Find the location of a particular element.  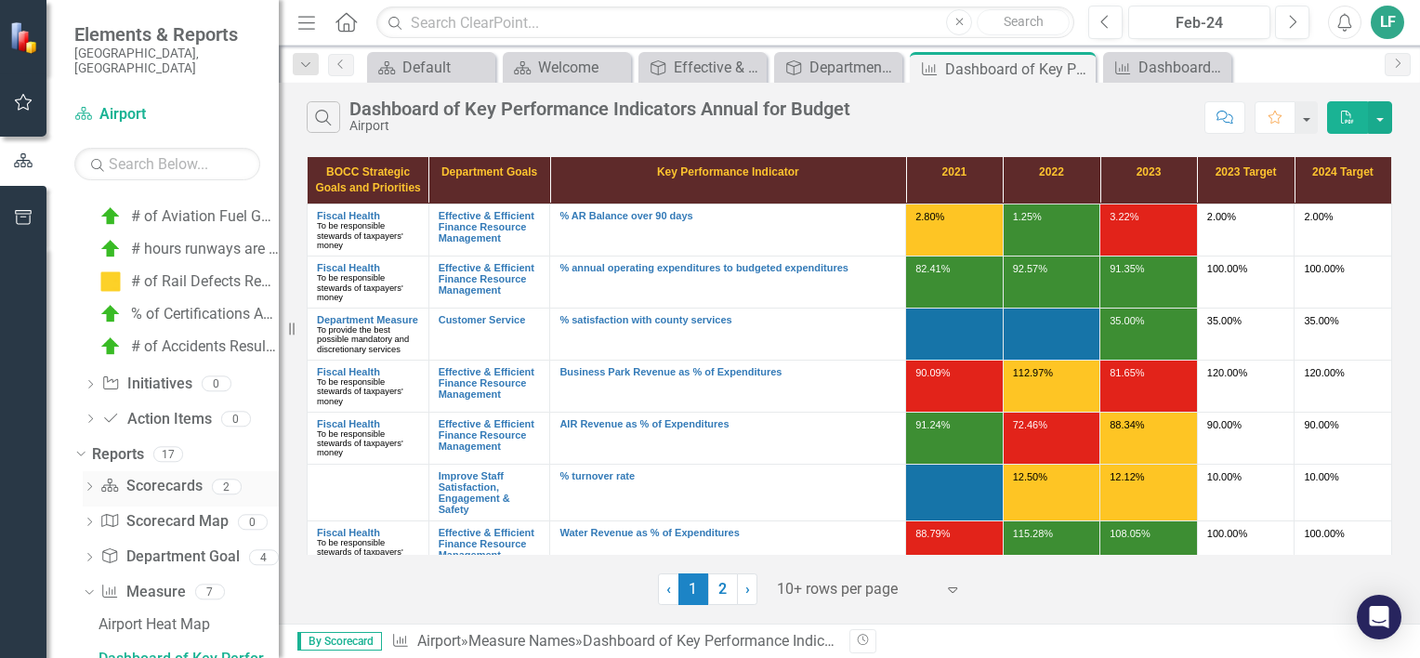

span: 91.24% is located at coordinates (932, 425).